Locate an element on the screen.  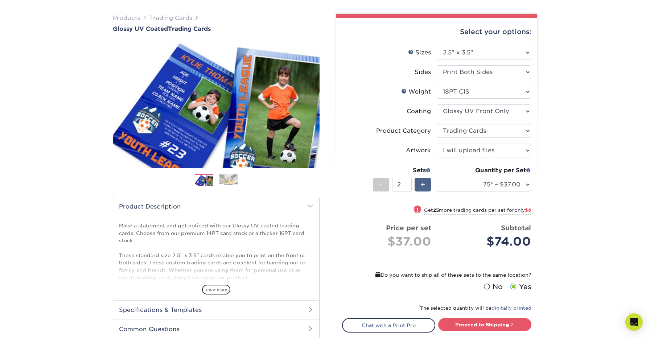
small: The selected quantity will be is located at coordinates (475, 308).